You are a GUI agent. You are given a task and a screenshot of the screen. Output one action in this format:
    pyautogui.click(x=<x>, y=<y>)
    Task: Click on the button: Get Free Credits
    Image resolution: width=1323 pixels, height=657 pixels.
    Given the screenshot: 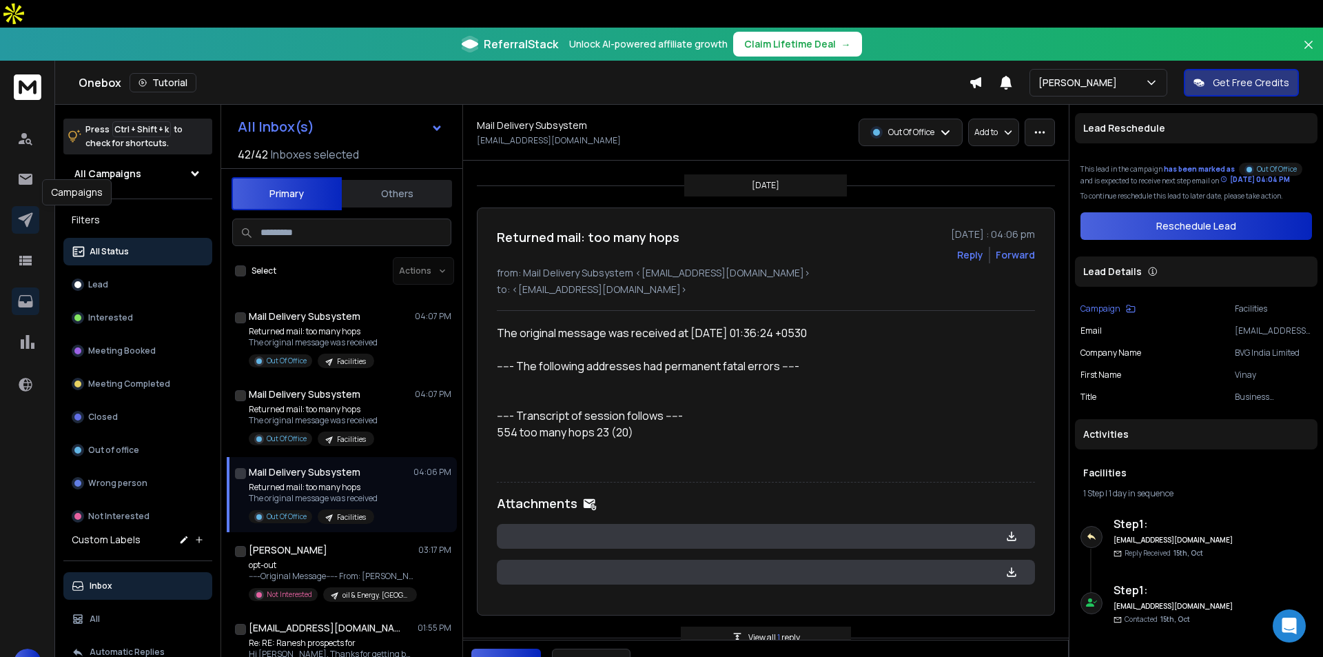 What is the action you would take?
    pyautogui.click(x=1241, y=83)
    